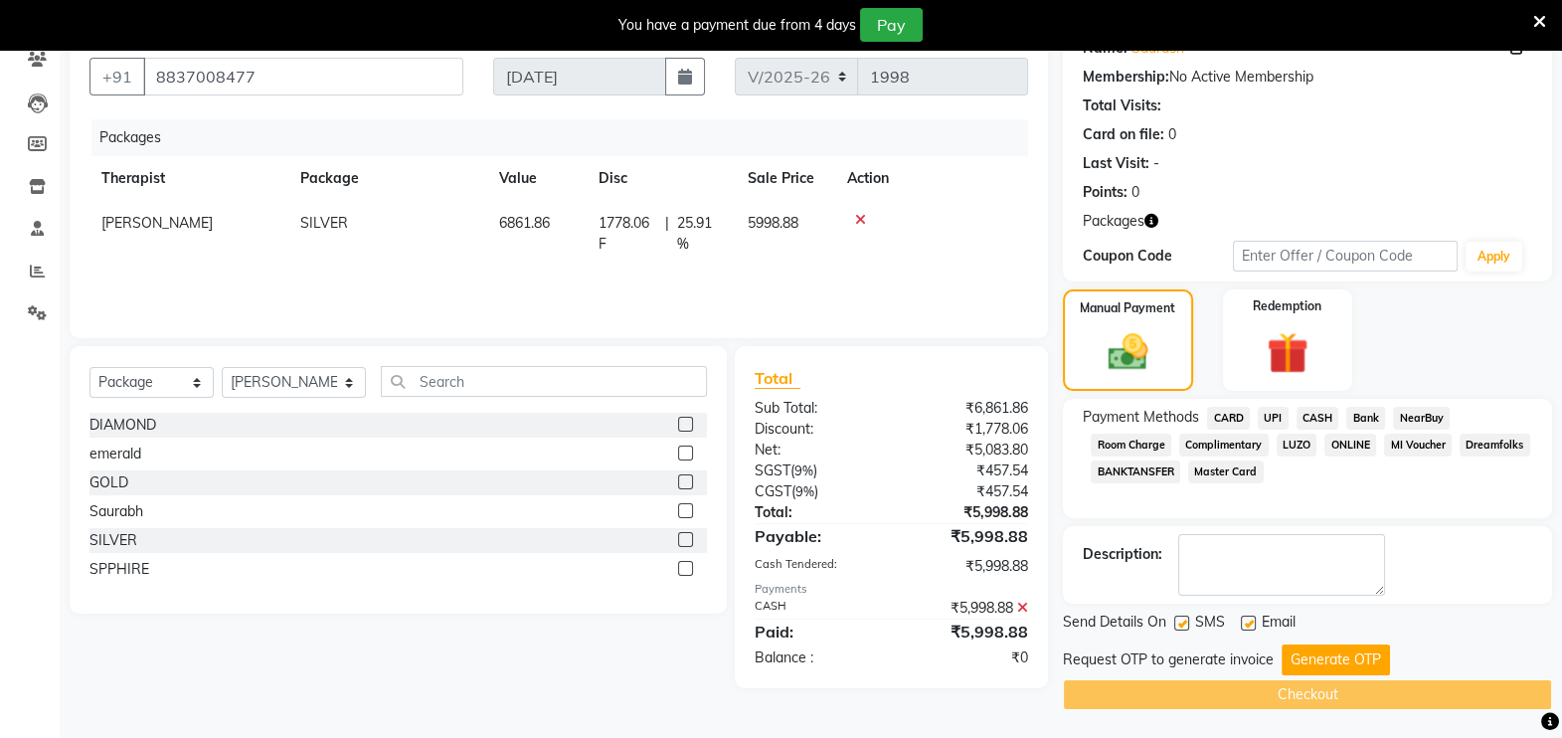 This screenshot has height=738, width=1562. What do you see at coordinates (1345, 256) in the screenshot?
I see `input: Enter Offer / Coupon Code` at bounding box center [1345, 256].